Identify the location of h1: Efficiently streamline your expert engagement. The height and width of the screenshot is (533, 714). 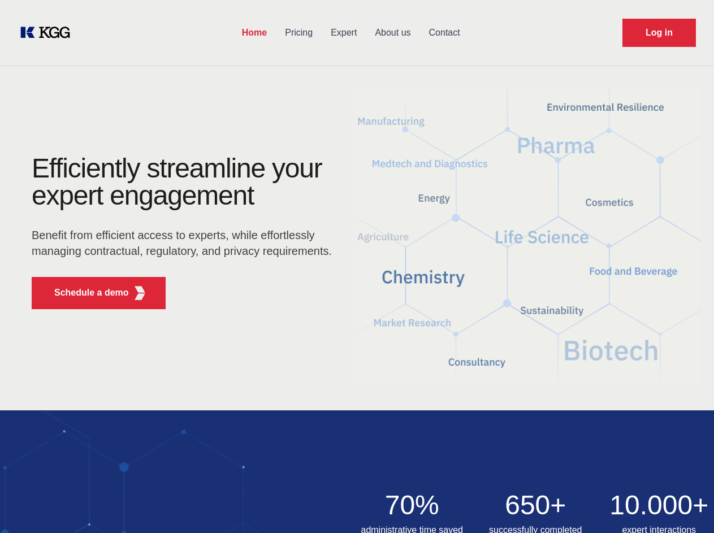
(185, 182).